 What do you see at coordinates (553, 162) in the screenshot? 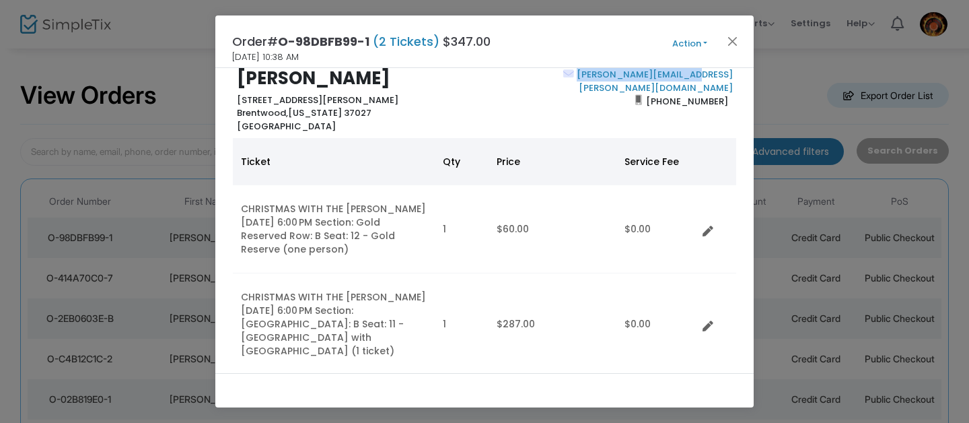
I see `th: Price` at bounding box center [553, 162].